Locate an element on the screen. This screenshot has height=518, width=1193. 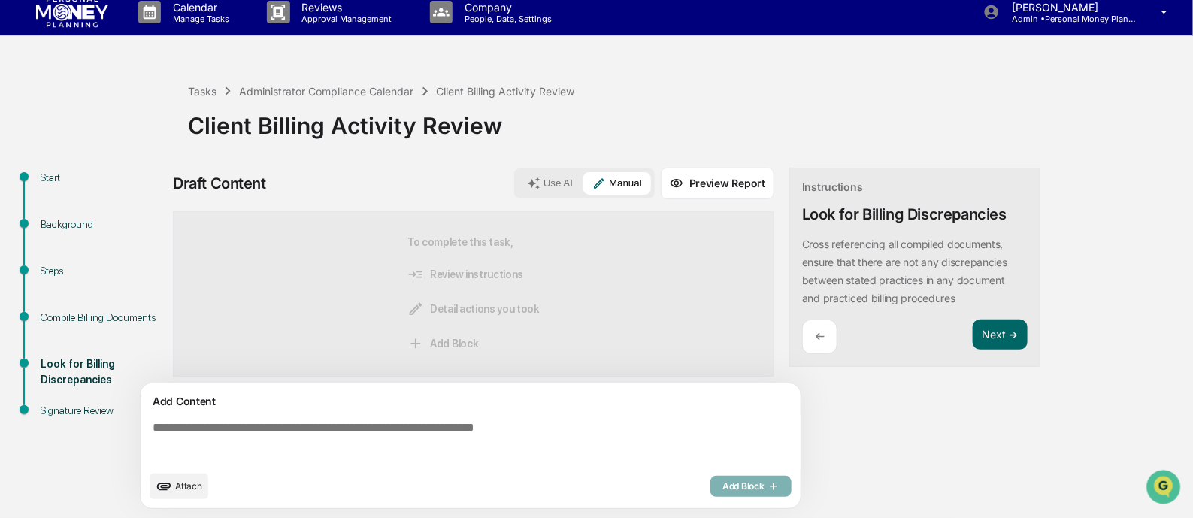
button: Open customer support is located at coordinates (19, 19).